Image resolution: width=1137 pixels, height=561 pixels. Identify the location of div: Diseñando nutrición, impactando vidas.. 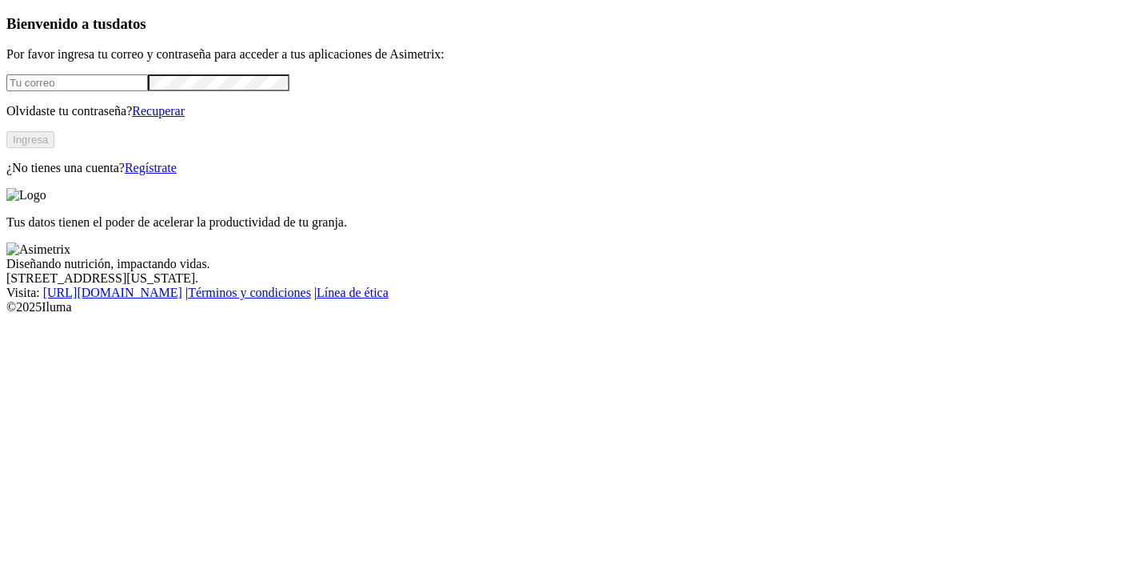
(569, 264).